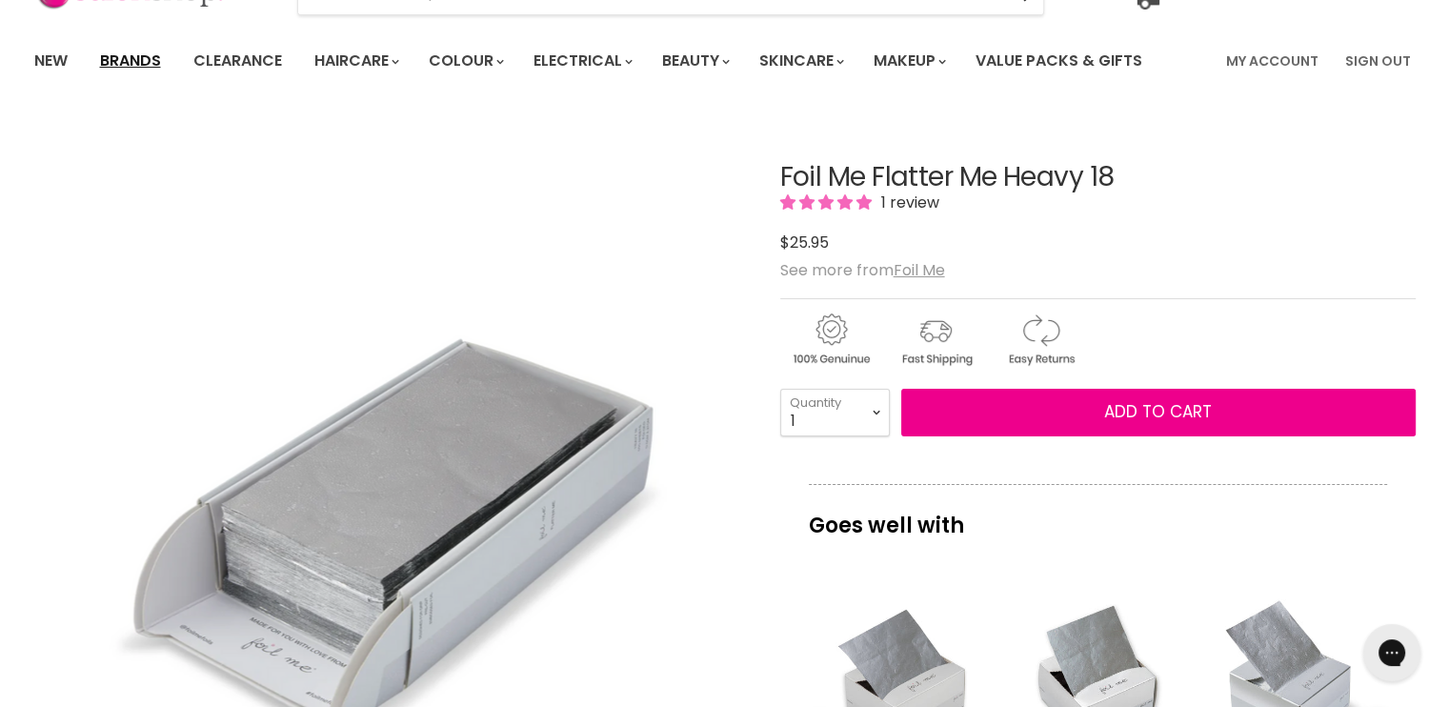  Describe the element at coordinates (1157, 411) in the screenshot. I see `span: Add to cart` at that location.